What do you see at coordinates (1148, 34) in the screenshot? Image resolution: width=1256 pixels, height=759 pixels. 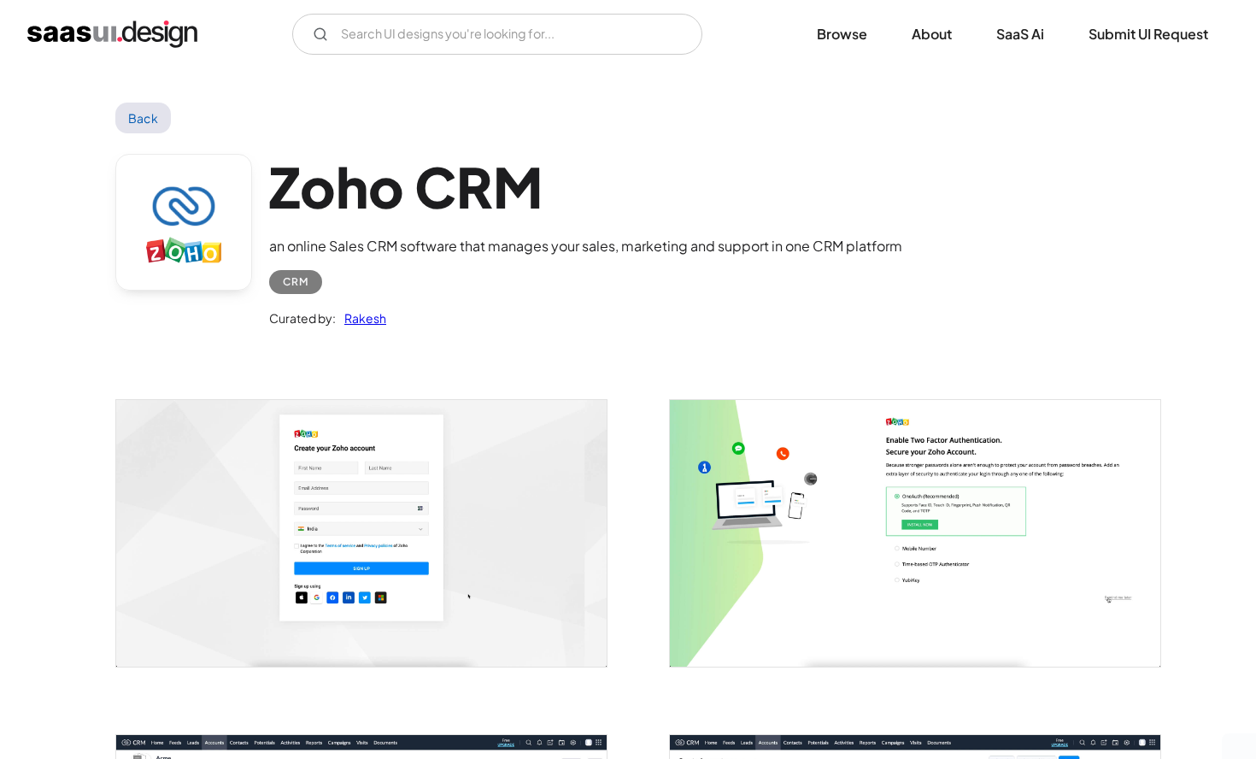 I see `a: Submit UI Request` at bounding box center [1148, 34].